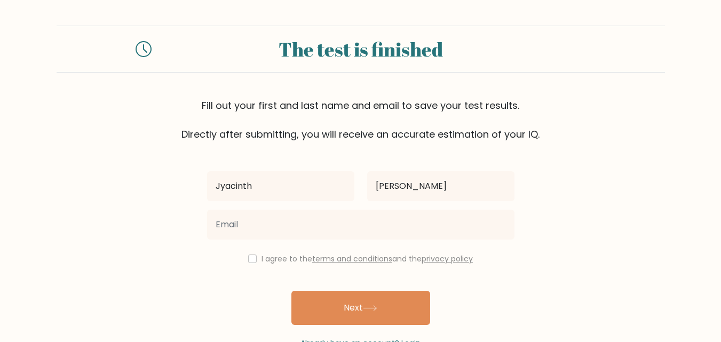  Describe the element at coordinates (361, 308) in the screenshot. I see `button: Next` at that location.